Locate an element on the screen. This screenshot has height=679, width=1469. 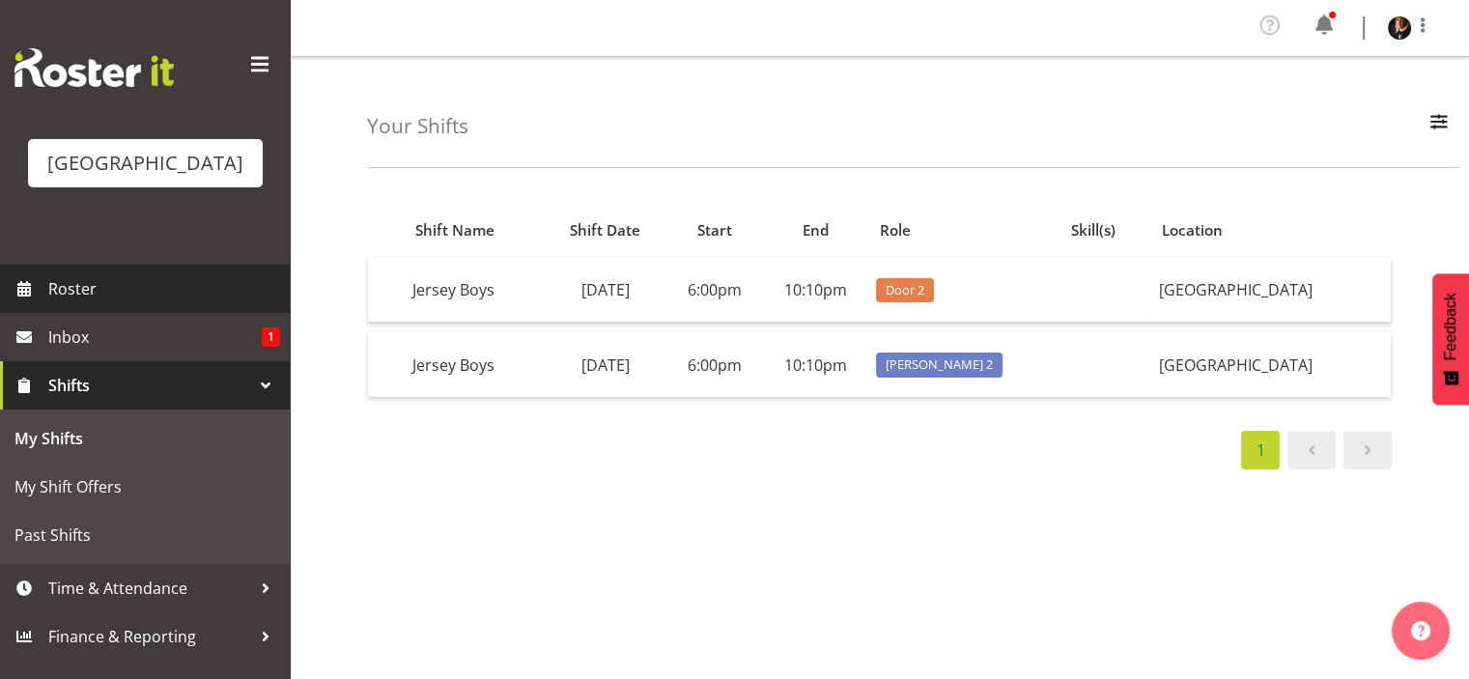
span: Shifts is located at coordinates (150, 385).